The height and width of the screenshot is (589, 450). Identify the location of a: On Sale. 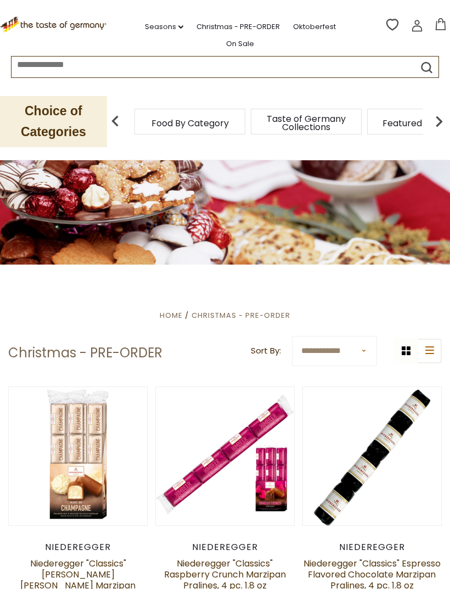
(240, 44).